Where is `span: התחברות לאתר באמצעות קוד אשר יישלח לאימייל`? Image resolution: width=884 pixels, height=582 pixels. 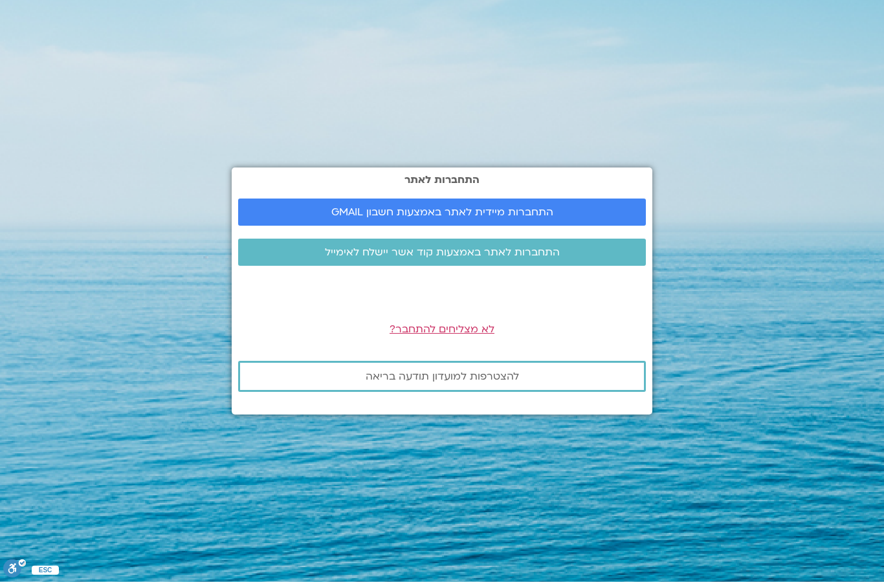
span: התחברות לאתר באמצעות קוד אשר יישלח לאימייל is located at coordinates (442, 252).